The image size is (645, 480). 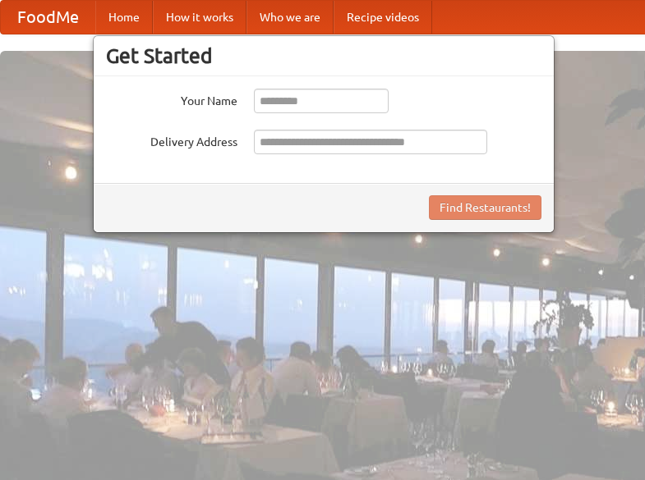 I want to click on a: Home, so click(x=124, y=17).